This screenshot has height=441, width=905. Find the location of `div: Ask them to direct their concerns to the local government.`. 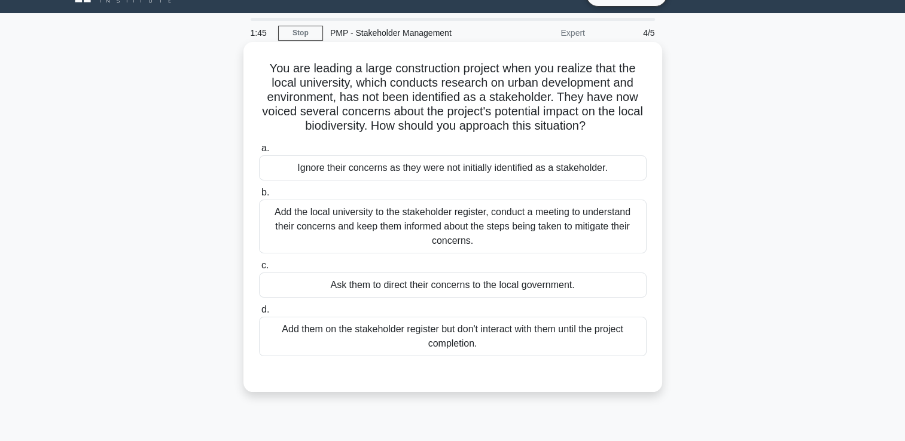

div: Ask them to direct their concerns to the local government. is located at coordinates (453, 285).